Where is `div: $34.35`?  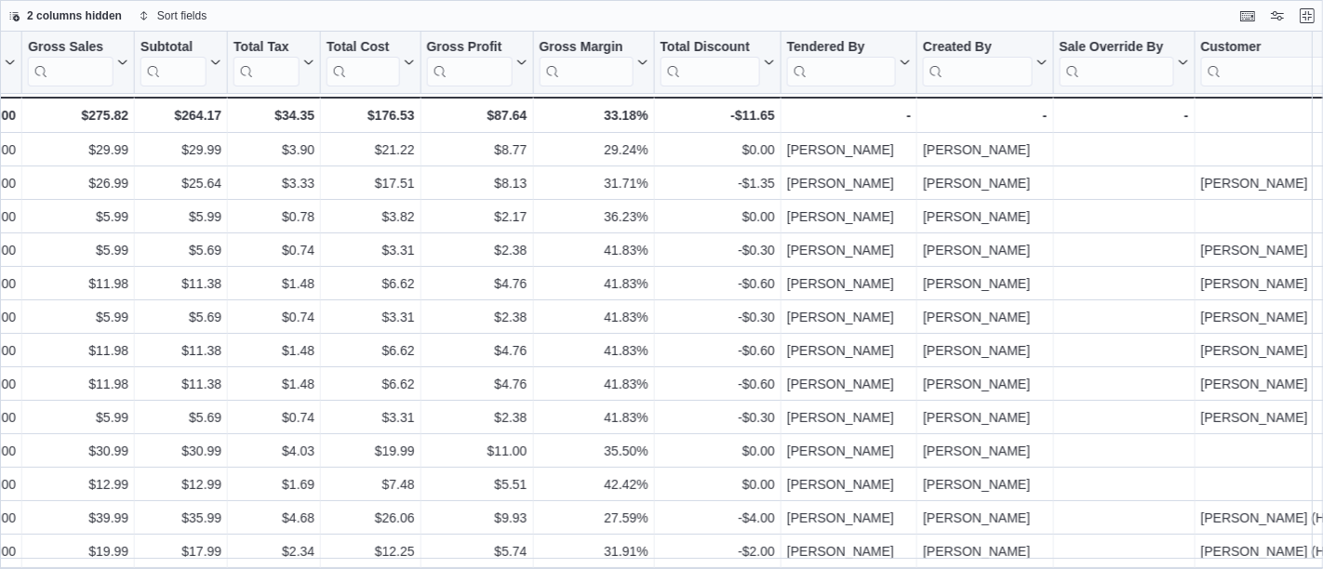
div: $34.35 is located at coordinates (274, 115).